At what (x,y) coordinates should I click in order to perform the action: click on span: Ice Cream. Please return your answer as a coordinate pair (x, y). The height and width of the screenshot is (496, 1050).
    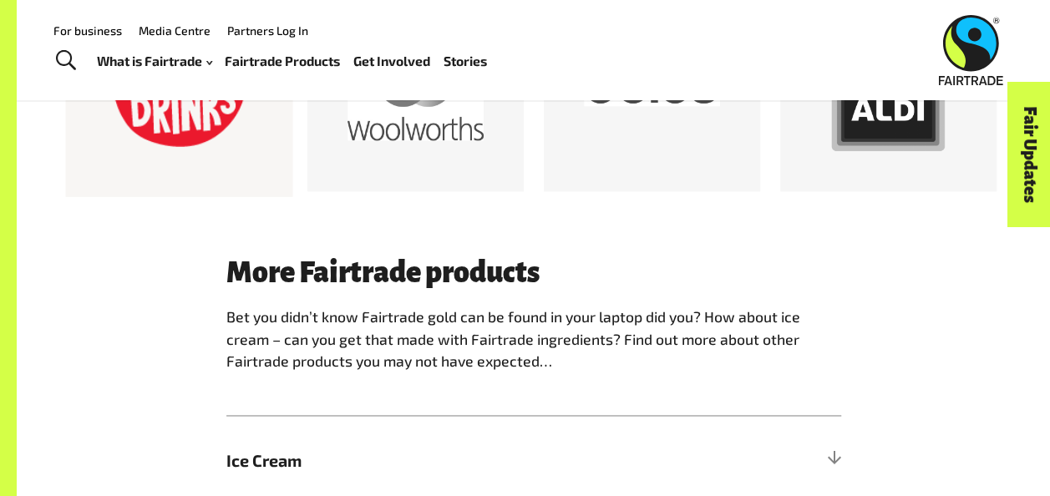
    Looking at the image, I should click on (457, 461).